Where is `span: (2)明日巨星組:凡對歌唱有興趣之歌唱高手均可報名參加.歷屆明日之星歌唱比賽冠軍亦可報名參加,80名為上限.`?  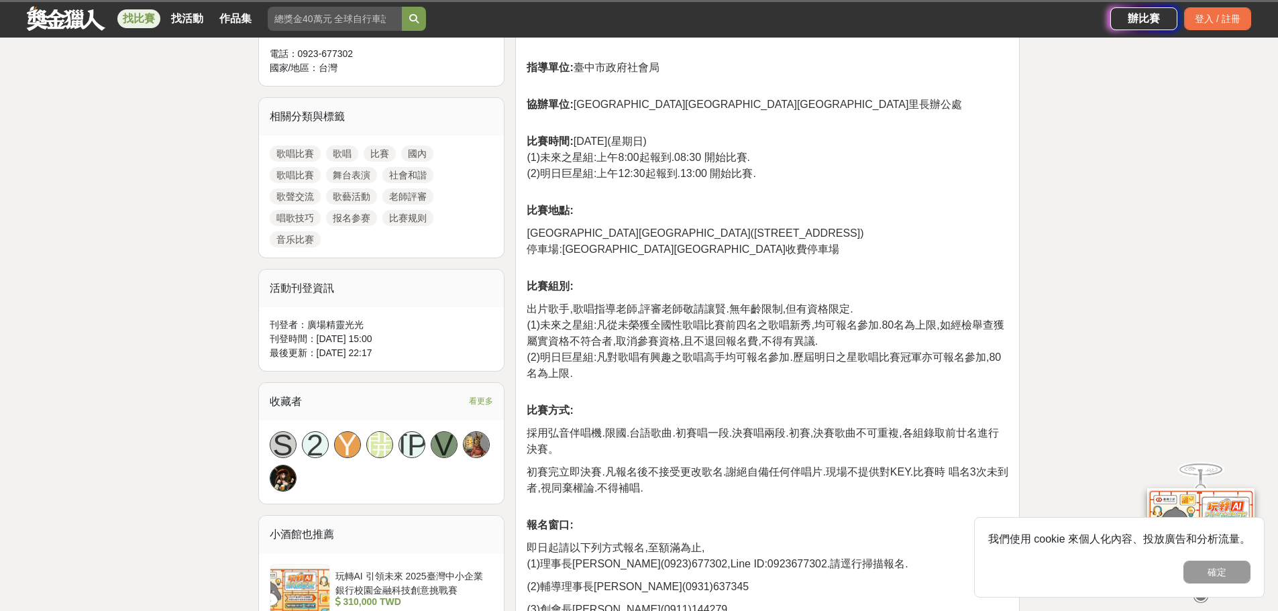
span: (2)明日巨星組:凡對歌唱有興趣之歌唱高手均可報名參加.歷屆明日之星歌唱比賽冠軍亦可報名參加,80名為上限. is located at coordinates (763, 365).